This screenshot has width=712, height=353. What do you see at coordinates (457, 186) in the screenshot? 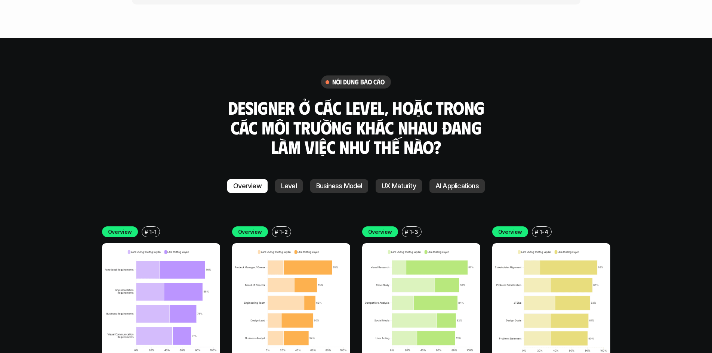
I see `a: AI Applications` at bounding box center [457, 186].